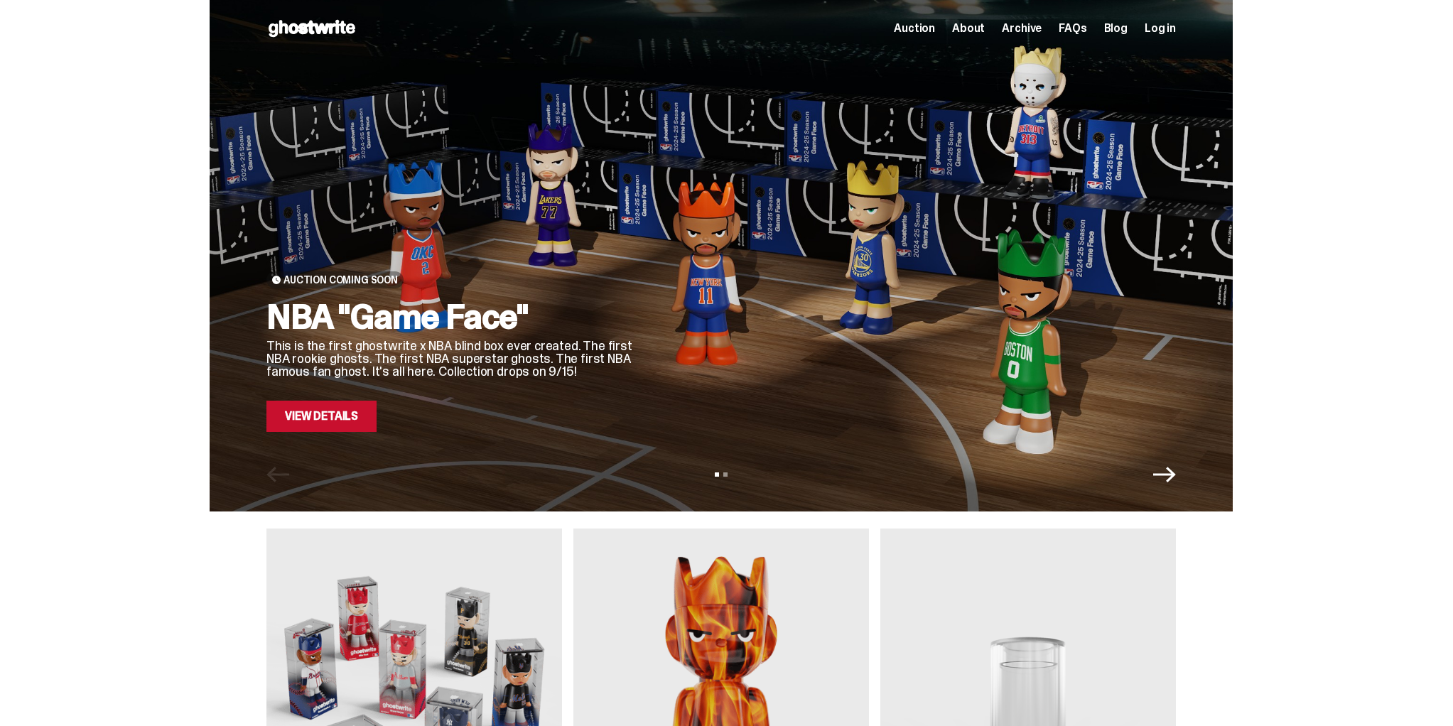  Describe the element at coordinates (1072, 28) in the screenshot. I see `a: FAQs` at that location.